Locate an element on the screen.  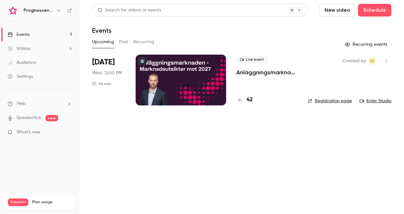
span: EB is located at coordinates (373, 61).